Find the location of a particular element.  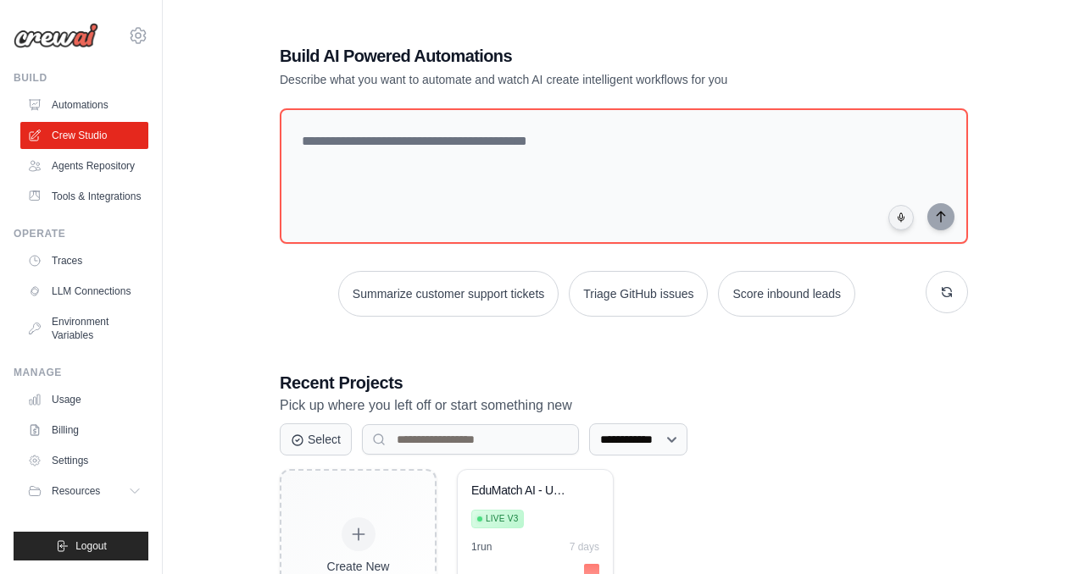

h3: Recent Projects is located at coordinates (624, 383).